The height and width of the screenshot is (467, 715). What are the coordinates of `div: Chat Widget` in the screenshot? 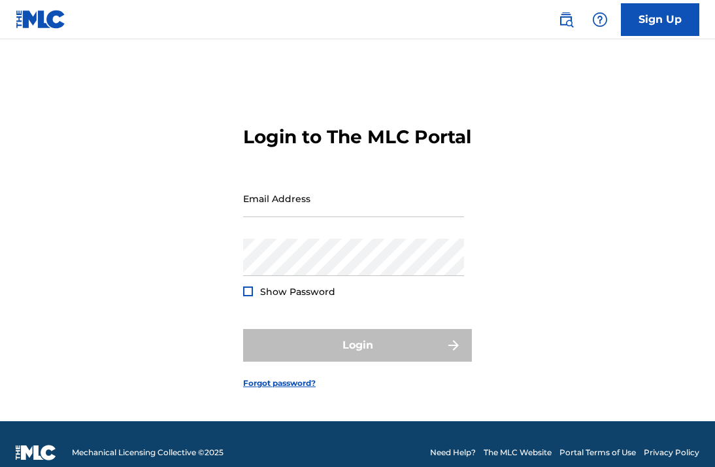 It's located at (682, 435).